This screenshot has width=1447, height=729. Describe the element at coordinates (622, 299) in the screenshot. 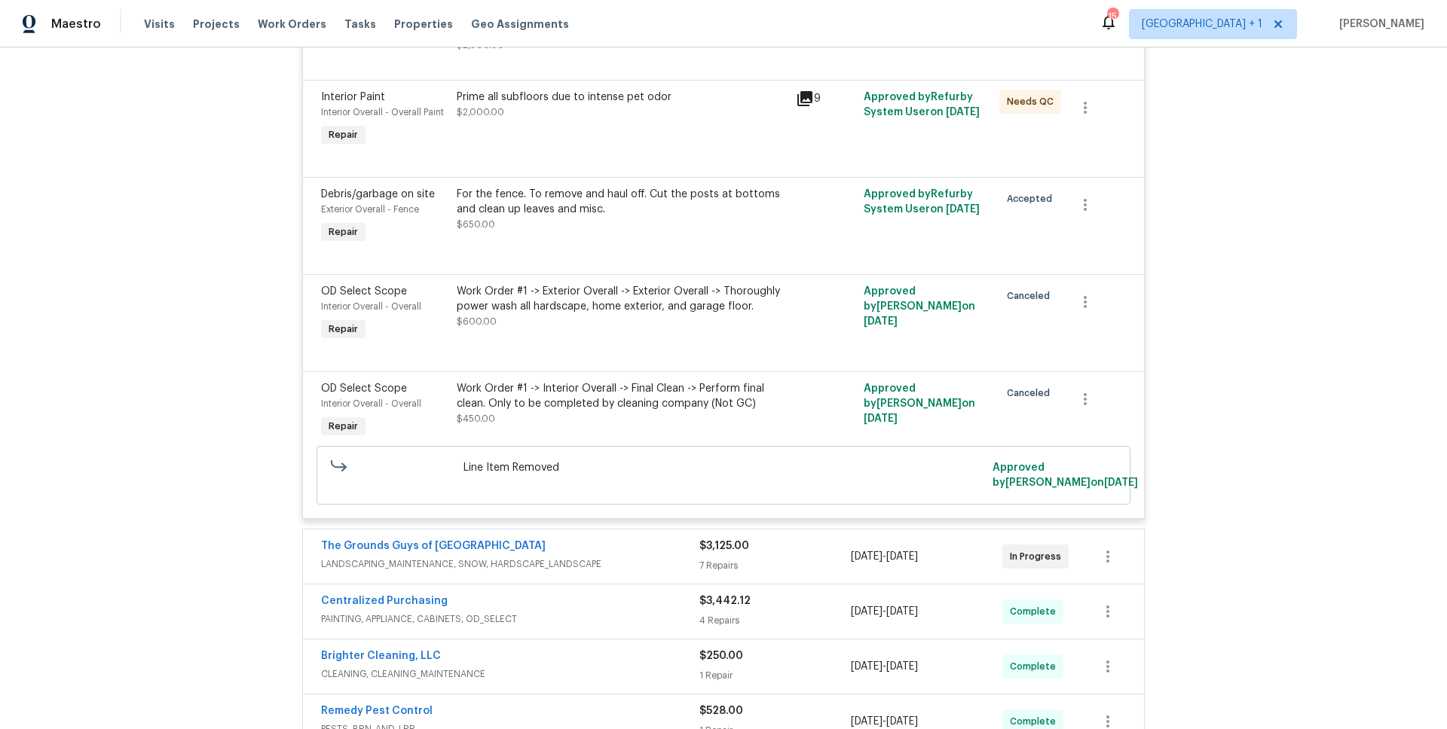

I see `div: Work Order #1 -> Exterior Overall -> Exterior Overall -> Thoroughly power wash all hardscape, hom...` at that location.